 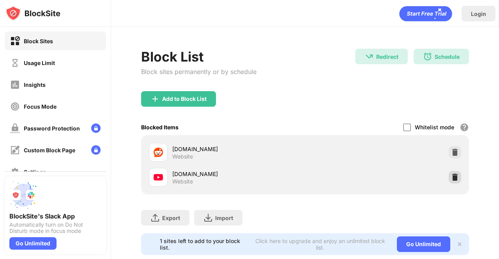 What do you see at coordinates (199, 72) in the screenshot?
I see `div: Block sites permanently or by schedule` at bounding box center [199, 72].